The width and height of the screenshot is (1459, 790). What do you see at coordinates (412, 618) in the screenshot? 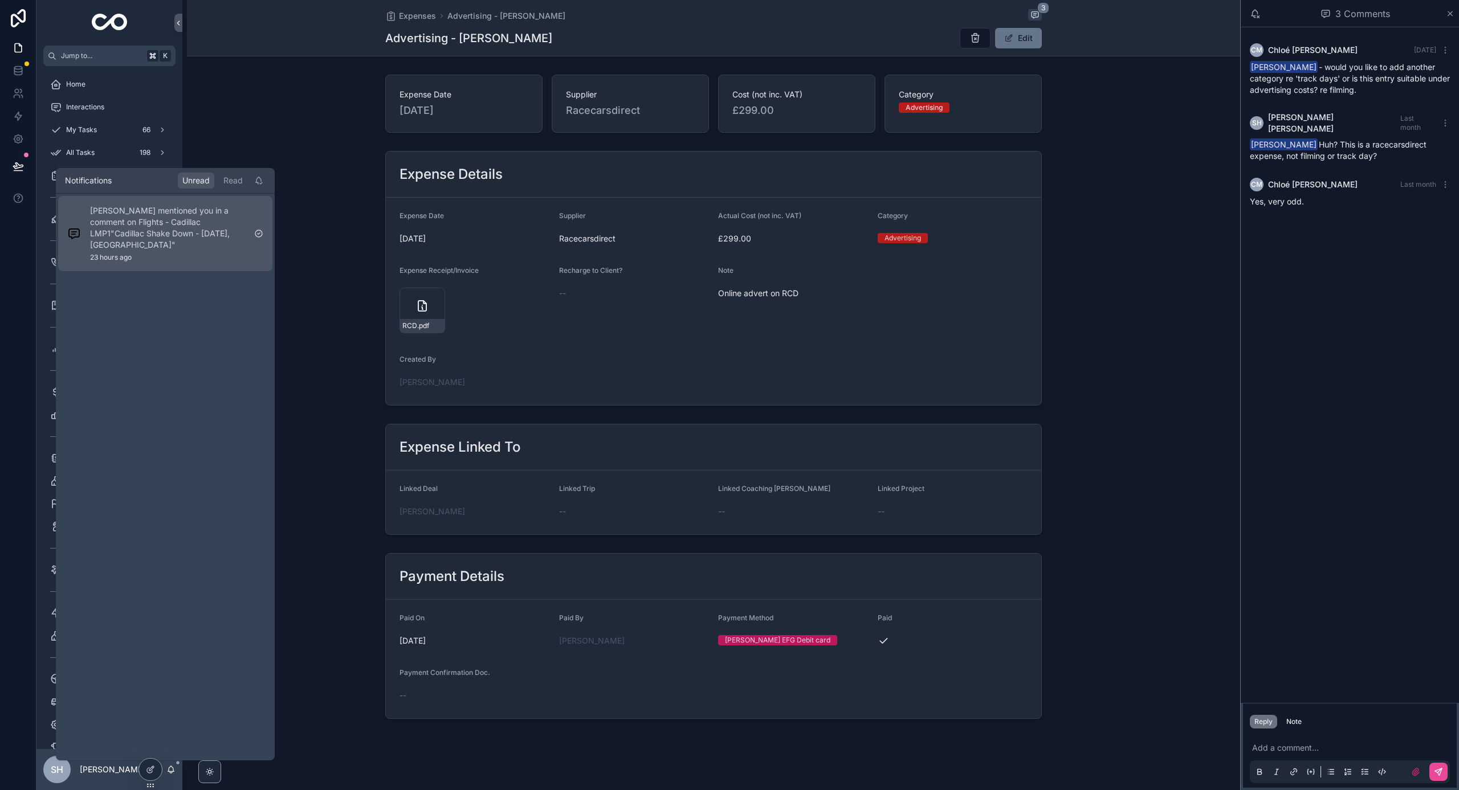
I see `span: Paid On` at bounding box center [412, 618].